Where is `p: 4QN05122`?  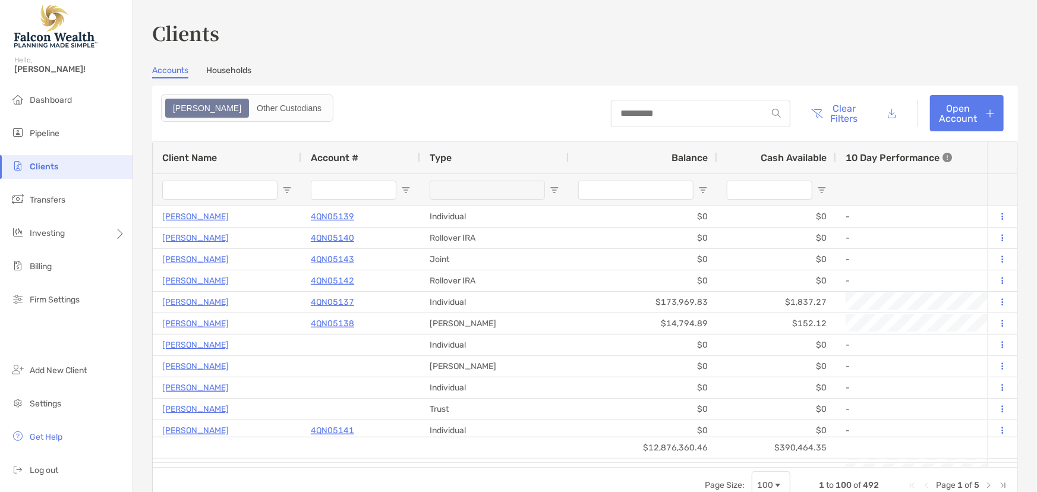
p: 4QN05122 is located at coordinates (332, 473).